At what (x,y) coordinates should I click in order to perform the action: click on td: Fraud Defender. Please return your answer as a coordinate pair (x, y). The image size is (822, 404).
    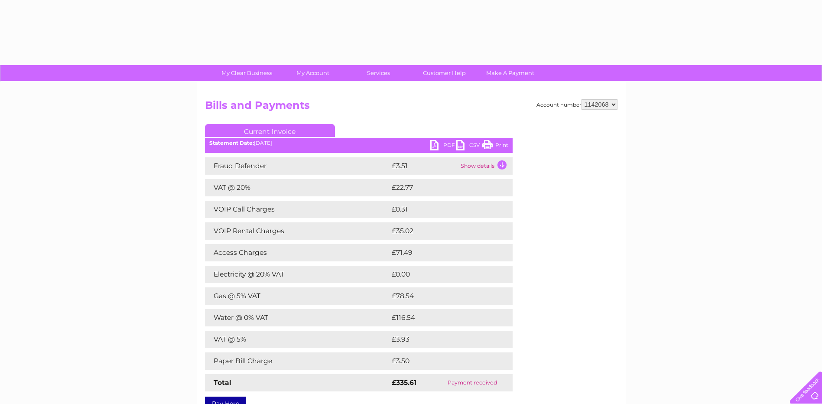
    Looking at the image, I should click on (297, 166).